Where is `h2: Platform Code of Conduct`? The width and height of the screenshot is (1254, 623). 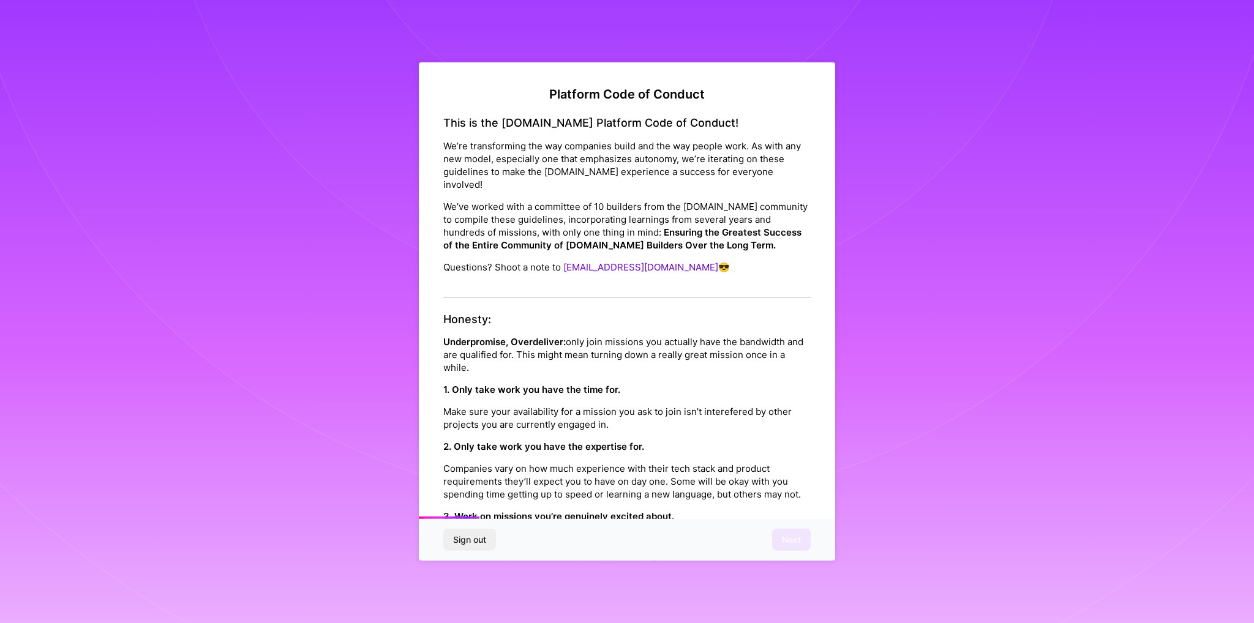 h2: Platform Code of Conduct is located at coordinates (627, 94).